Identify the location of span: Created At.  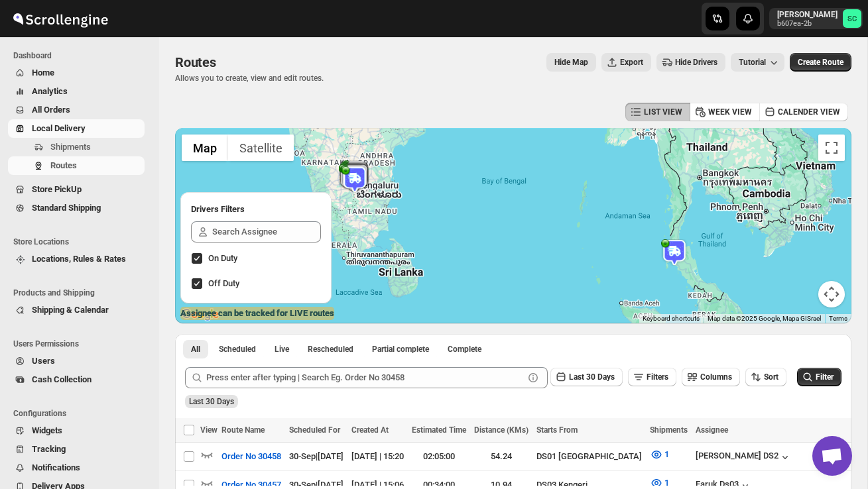
(370, 430).